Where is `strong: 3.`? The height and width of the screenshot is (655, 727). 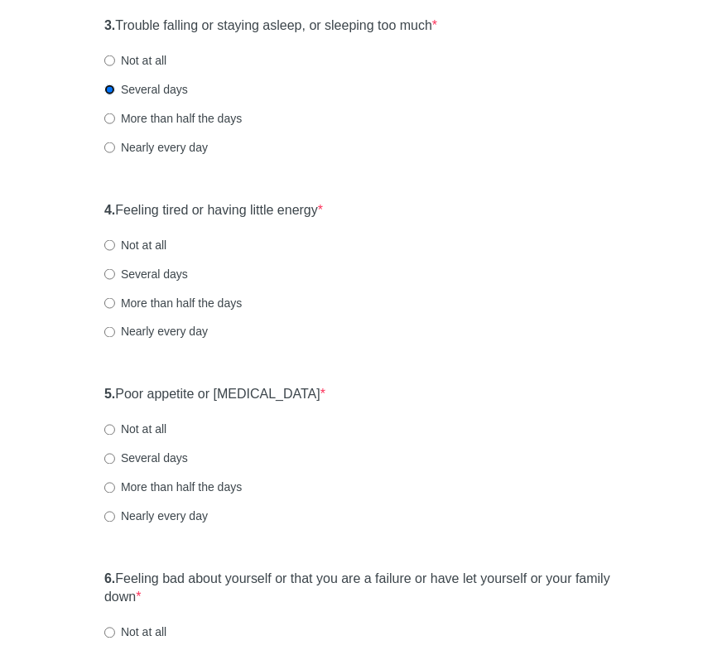
strong: 3. is located at coordinates (109, 25).